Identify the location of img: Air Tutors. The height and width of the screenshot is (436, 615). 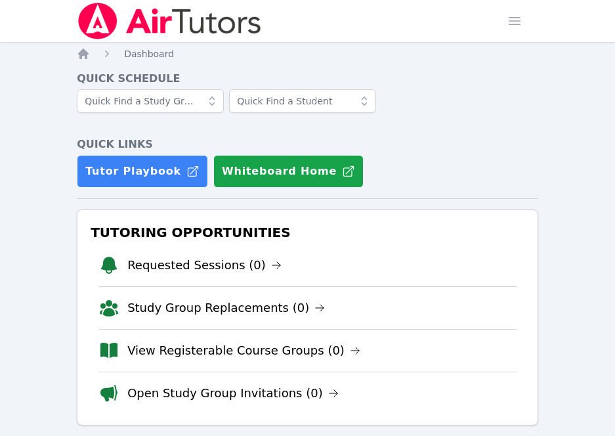
(169, 21).